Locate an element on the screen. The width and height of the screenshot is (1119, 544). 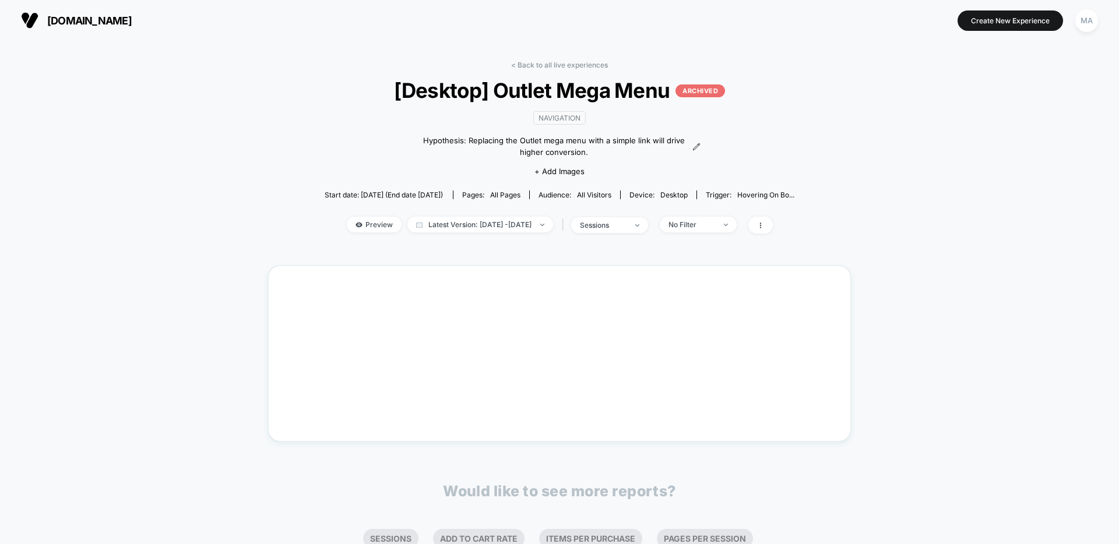
span: Device: is located at coordinates (658, 195).